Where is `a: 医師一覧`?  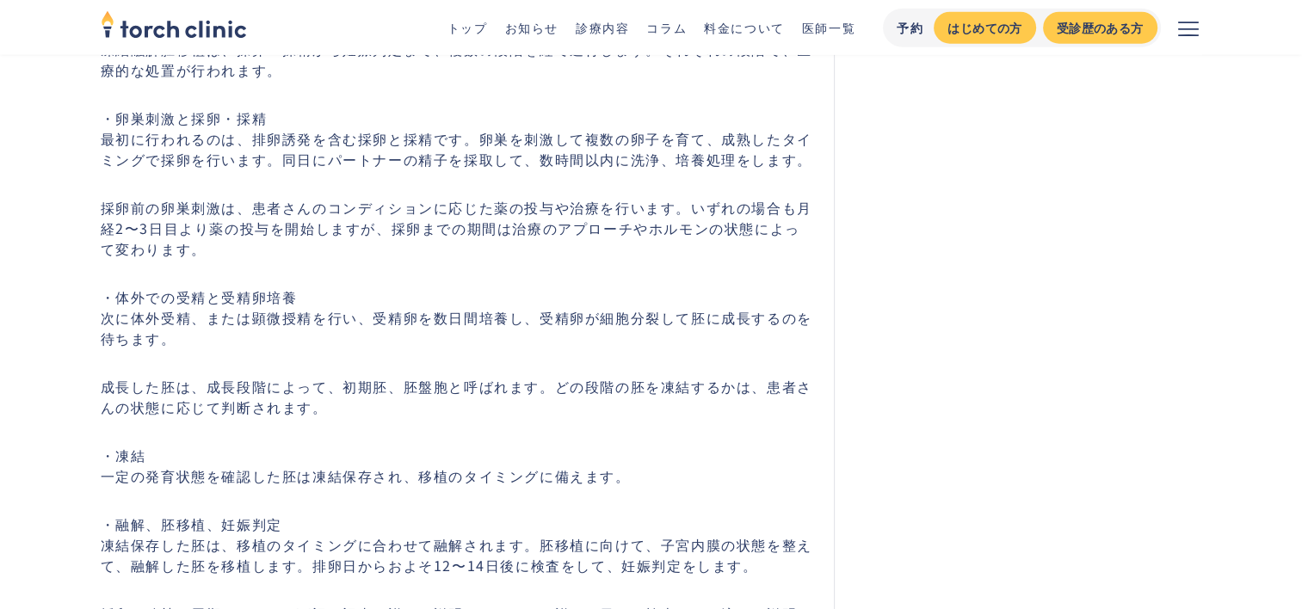
a: 医師一覧 is located at coordinates (829, 28).